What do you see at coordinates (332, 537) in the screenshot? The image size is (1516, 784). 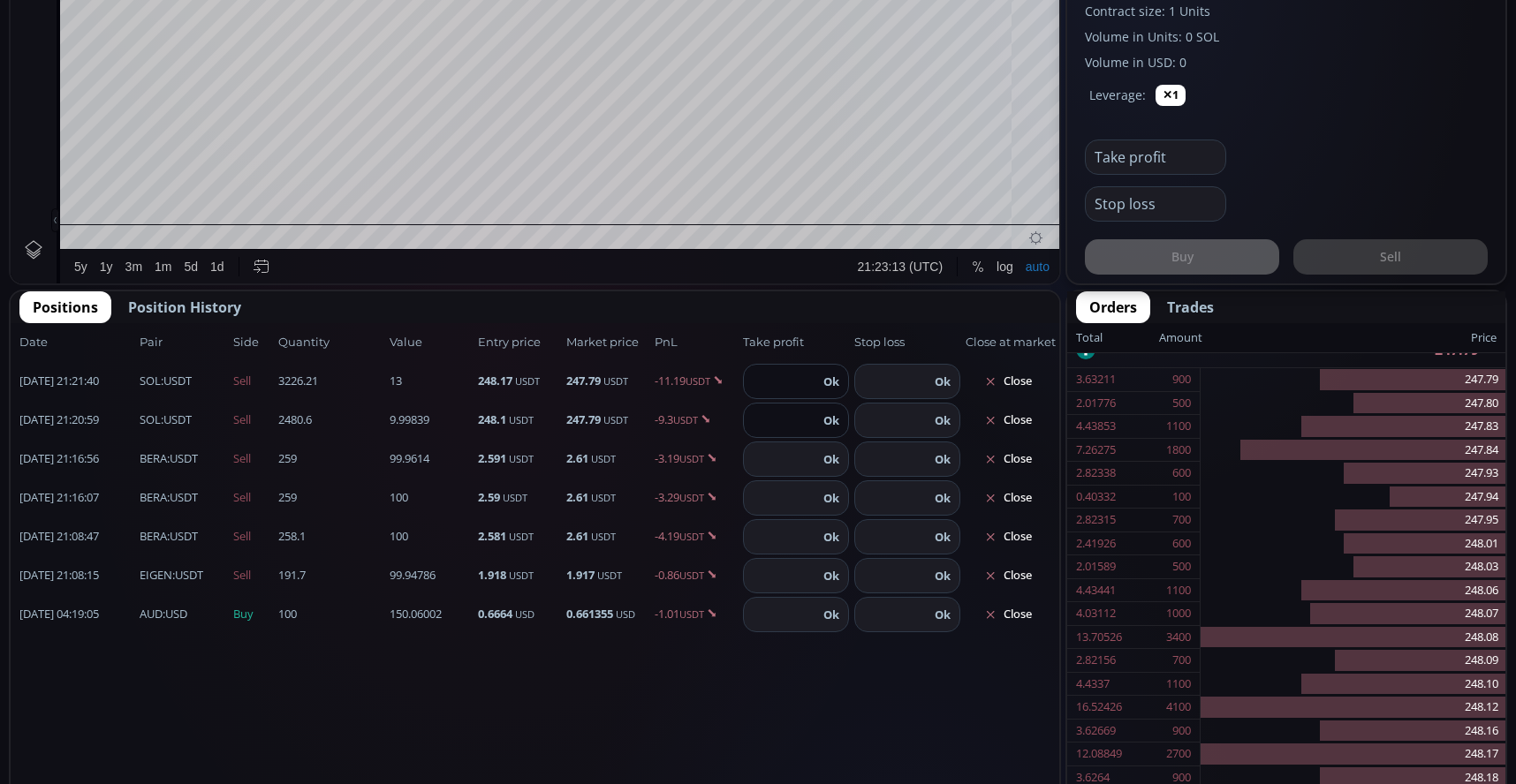 I see `span: 258.1` at bounding box center [332, 537].